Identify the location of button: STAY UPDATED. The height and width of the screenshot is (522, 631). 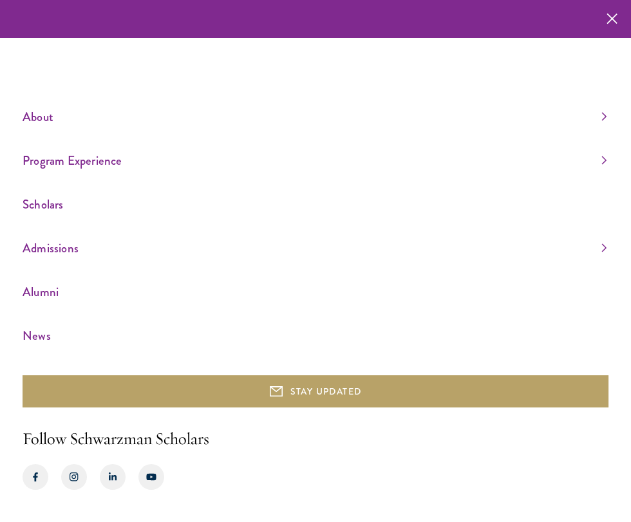
(315, 391).